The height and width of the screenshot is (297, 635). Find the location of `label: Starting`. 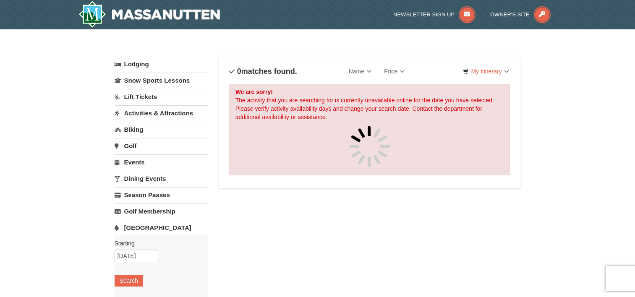

label: Starting is located at coordinates (158, 243).